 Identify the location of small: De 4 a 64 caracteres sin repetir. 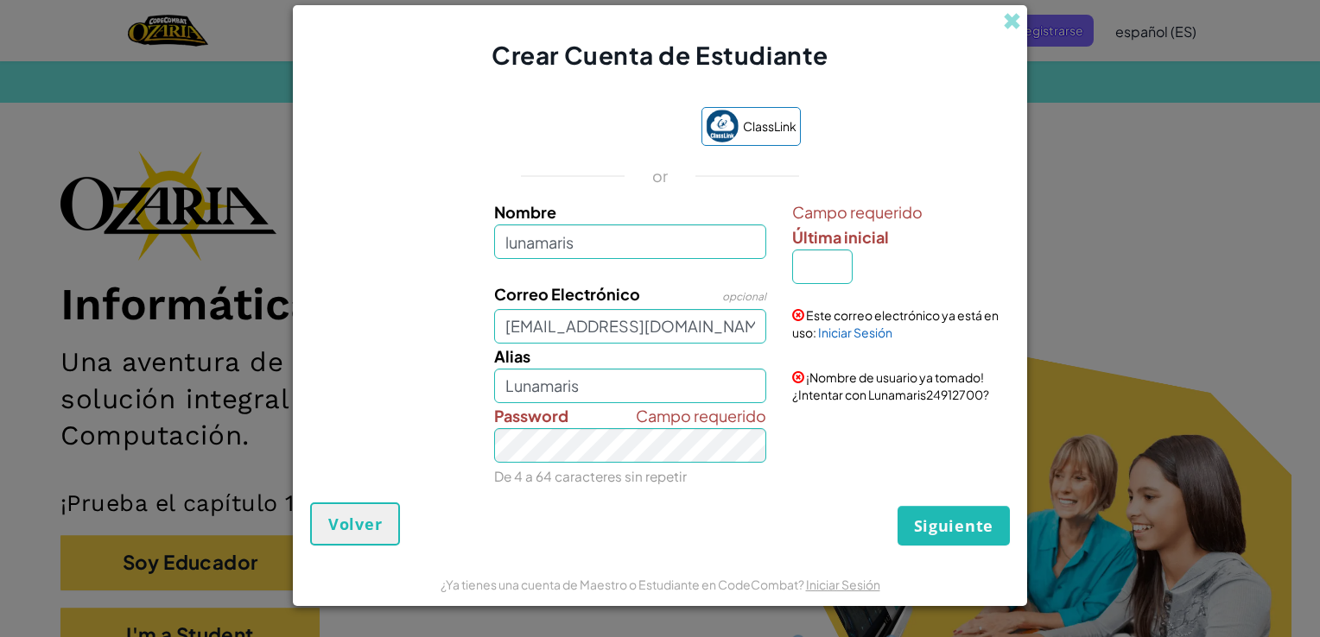
(590, 476).